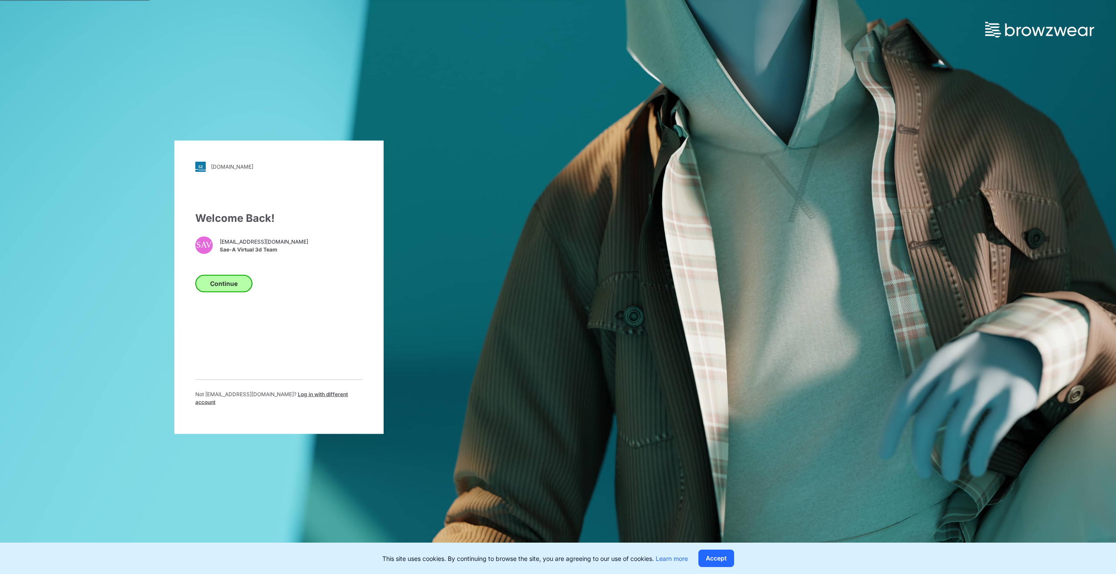 This screenshot has height=574, width=1116. What do you see at coordinates (535, 558) in the screenshot?
I see `p: This site uses cookies. By continuing to browse the site, you are agreeing to our use of cookies.` at bounding box center [535, 558].